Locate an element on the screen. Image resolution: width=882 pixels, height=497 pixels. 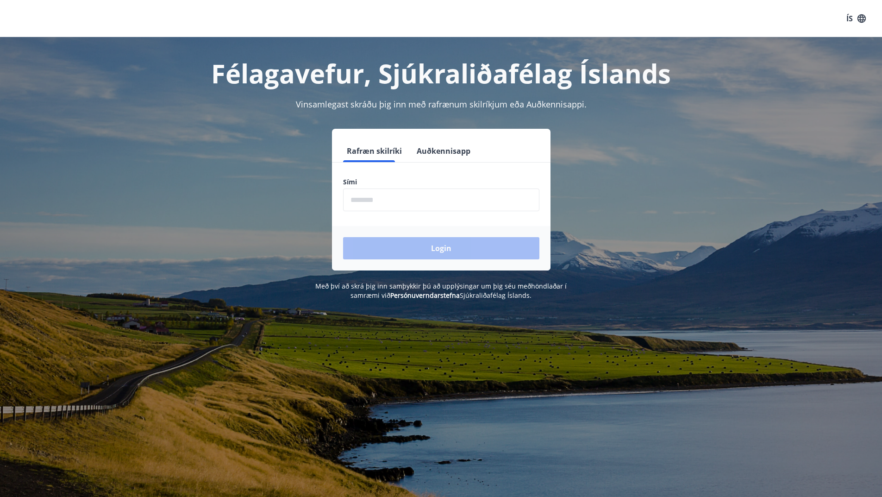
span: Með því að skrá þig inn samþykkir þú að upplýsingar um þig séu meðhöndlaðar í samræmi við Sjúkral... is located at coordinates (441, 290).